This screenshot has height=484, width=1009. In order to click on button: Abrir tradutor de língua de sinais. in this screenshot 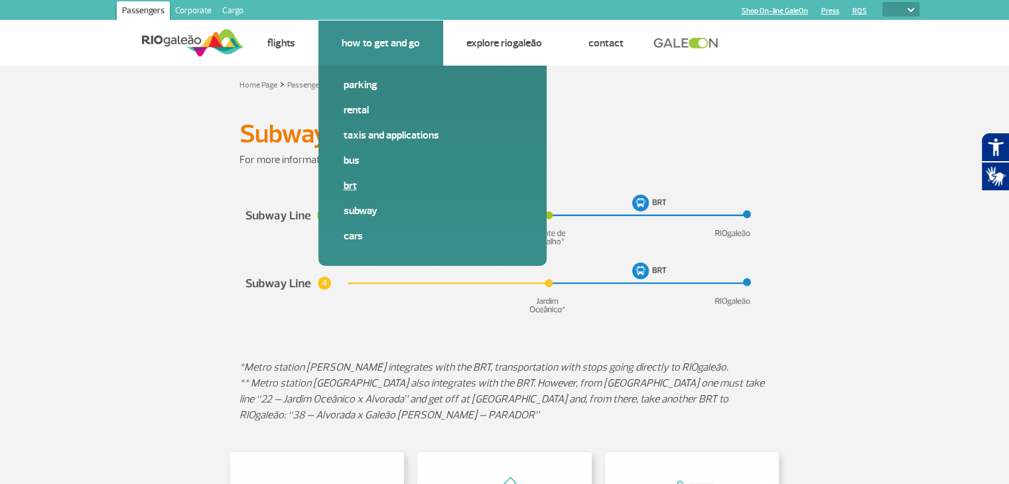, I will do `click(995, 176)`.